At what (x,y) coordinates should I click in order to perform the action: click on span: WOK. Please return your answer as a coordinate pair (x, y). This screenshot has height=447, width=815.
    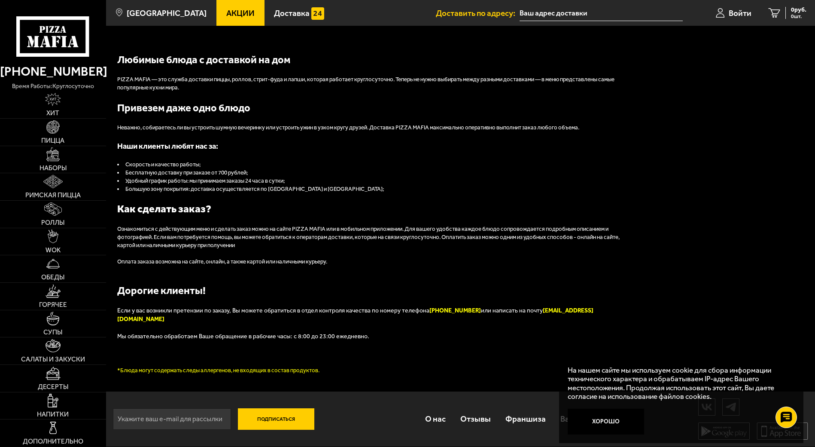
    Looking at the image, I should click on (53, 250).